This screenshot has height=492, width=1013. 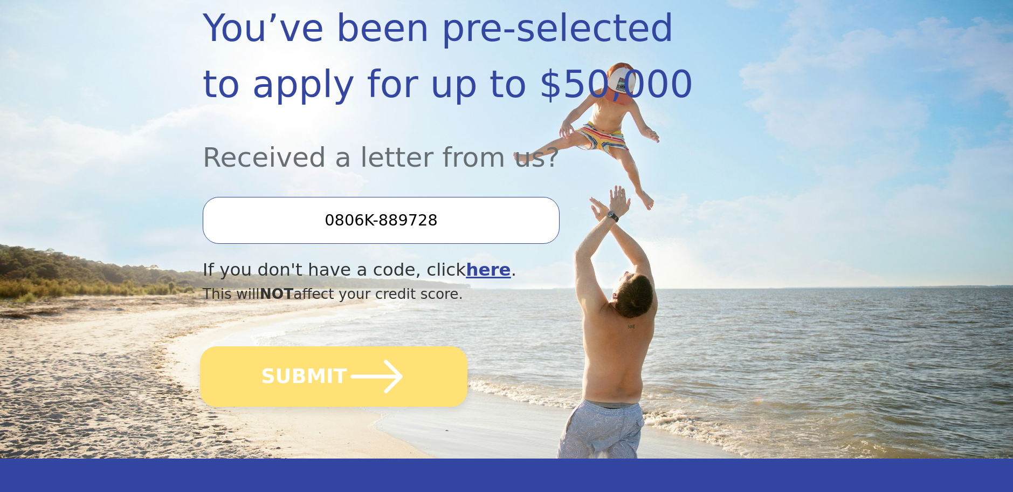 I want to click on div: Received a letter from us?, so click(x=461, y=144).